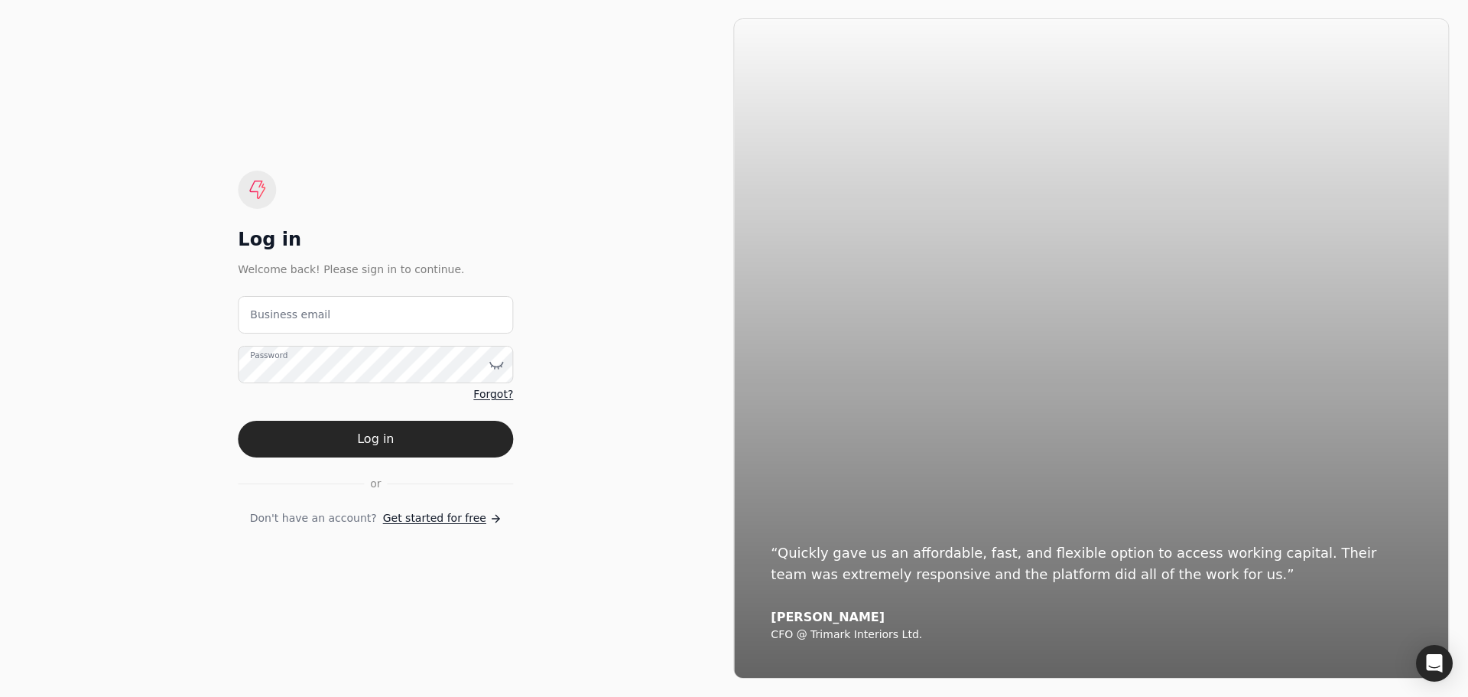  I want to click on button: Log in, so click(375, 439).